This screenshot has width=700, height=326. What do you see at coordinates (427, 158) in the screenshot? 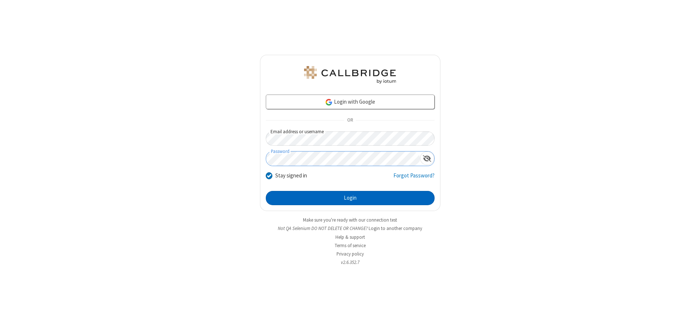
I see `div: Show password` at bounding box center [427, 158].